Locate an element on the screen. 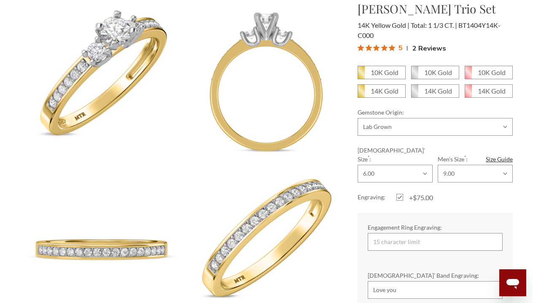  button: Rated 5 out of 5 stars from 2 reviews. Jump to reviews. is located at coordinates (402, 48).